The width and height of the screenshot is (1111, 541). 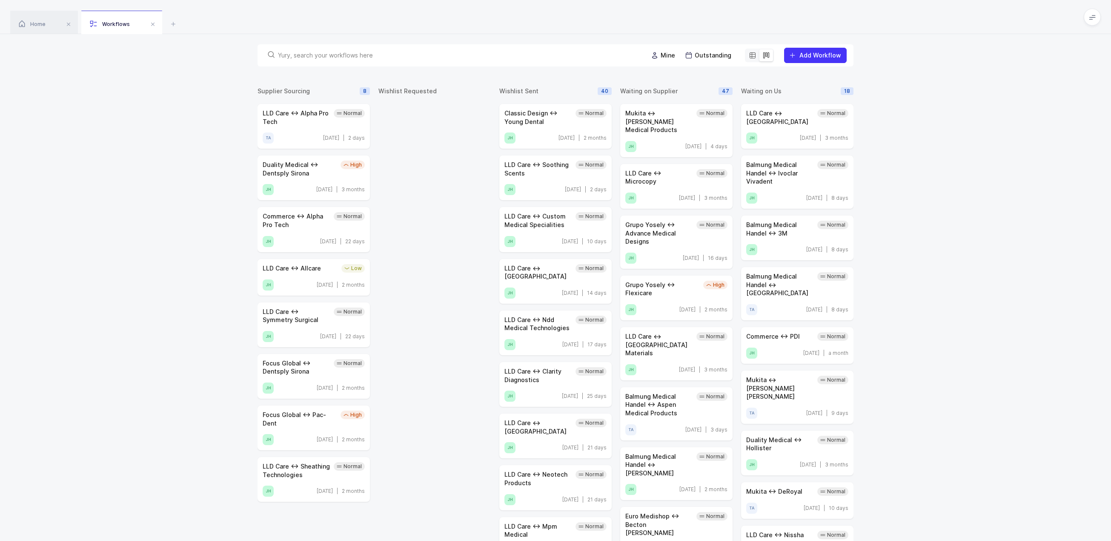 What do you see at coordinates (300, 268) in the screenshot?
I see `div: LLD Care ↔ Allcare` at bounding box center [300, 268].